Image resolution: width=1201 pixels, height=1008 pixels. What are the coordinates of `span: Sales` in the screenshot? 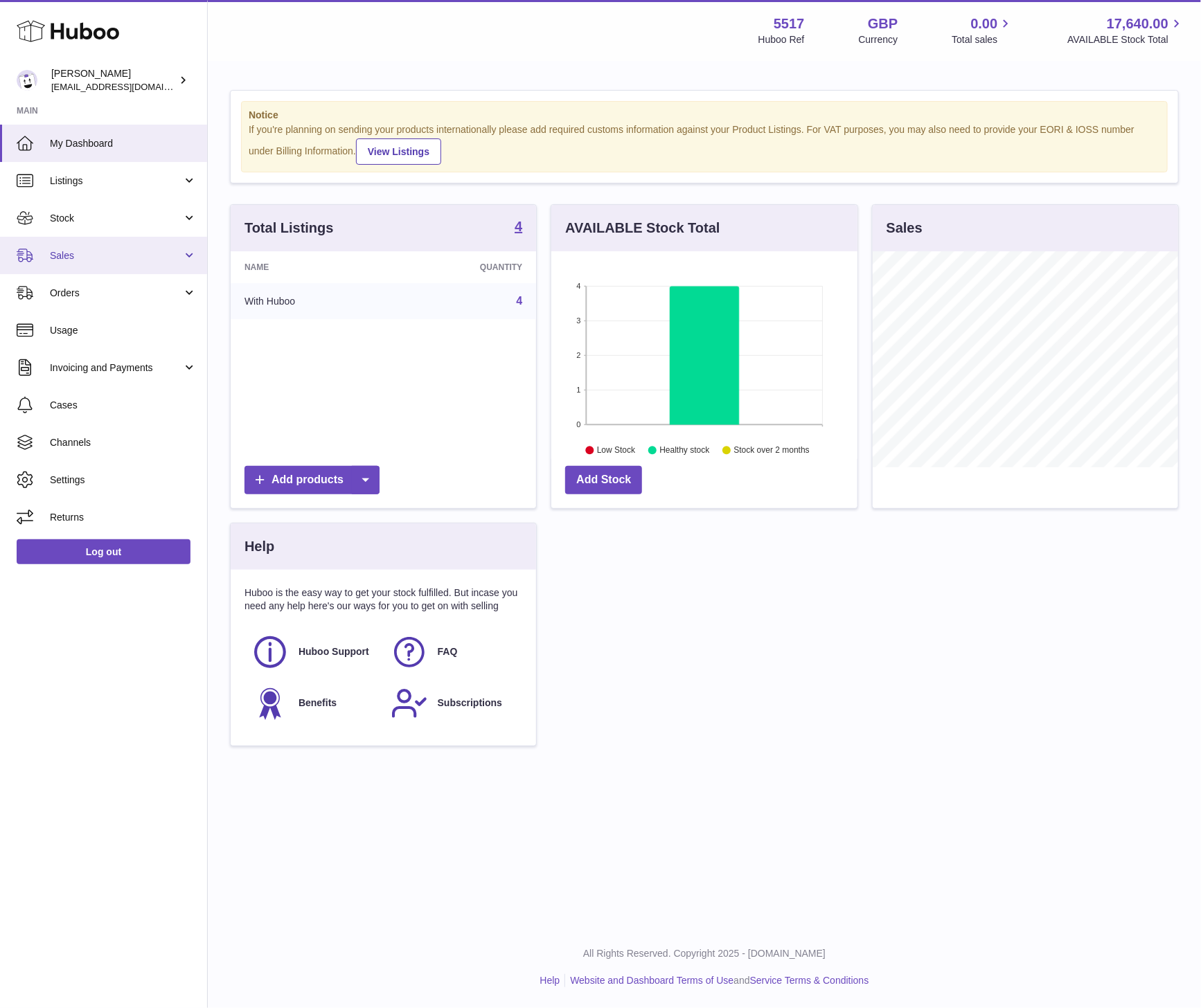 It's located at (116, 256).